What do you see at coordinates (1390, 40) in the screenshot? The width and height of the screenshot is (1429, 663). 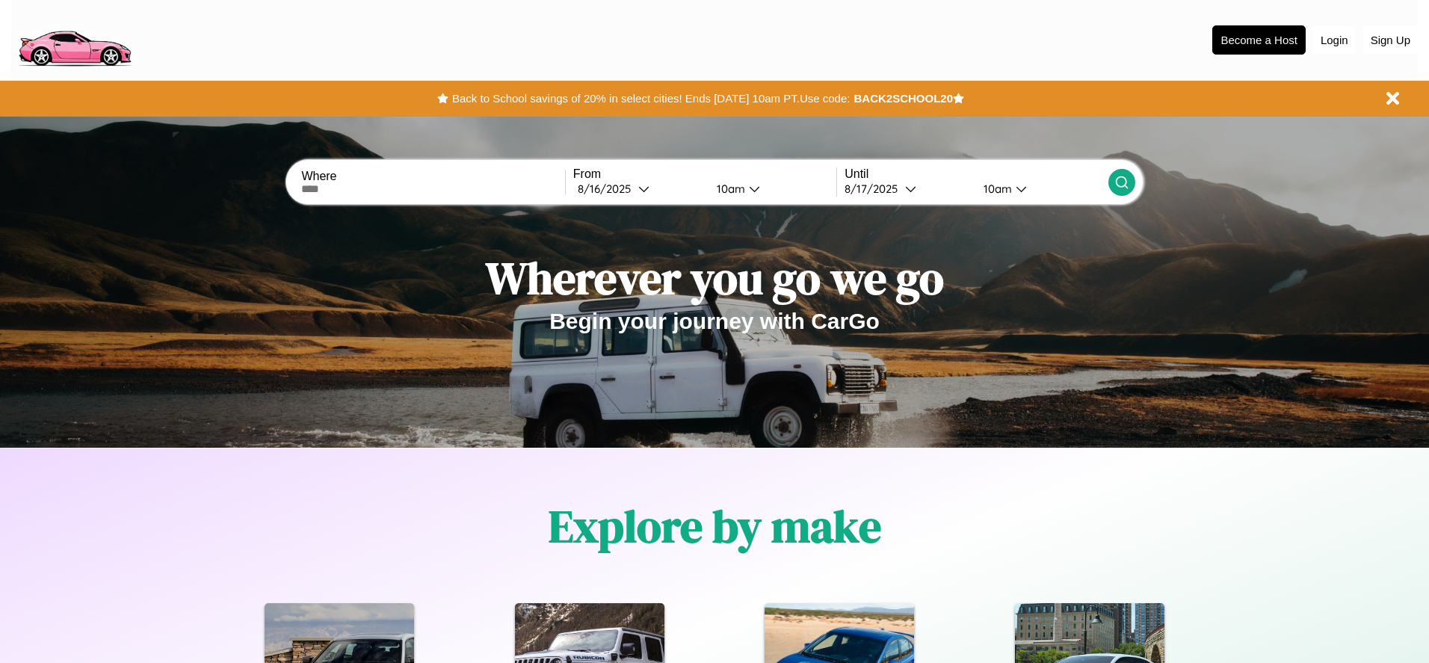 I see `button: Sign Up` at bounding box center [1390, 40].